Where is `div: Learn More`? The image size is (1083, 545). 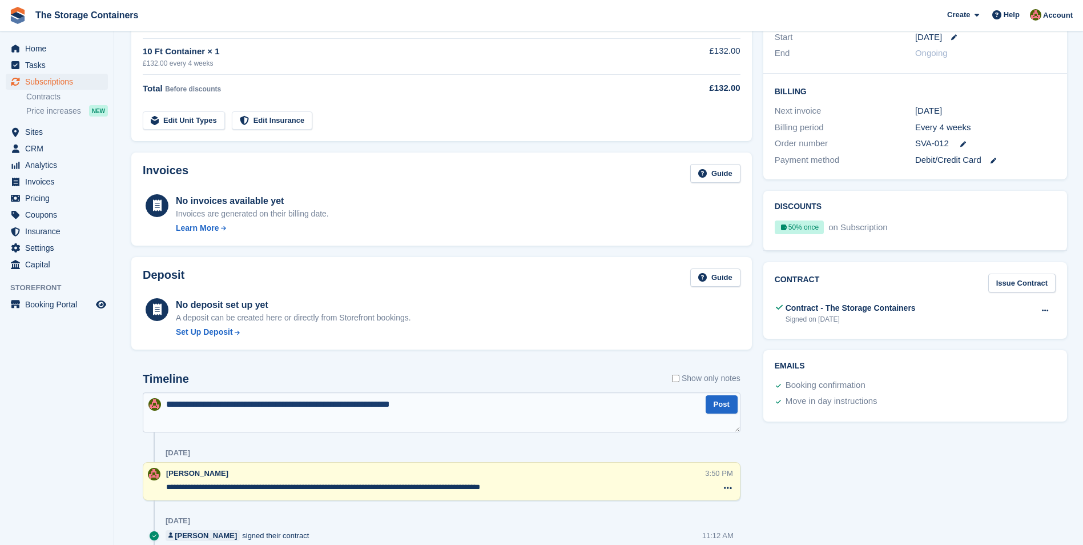 div: Learn More is located at coordinates (197, 228).